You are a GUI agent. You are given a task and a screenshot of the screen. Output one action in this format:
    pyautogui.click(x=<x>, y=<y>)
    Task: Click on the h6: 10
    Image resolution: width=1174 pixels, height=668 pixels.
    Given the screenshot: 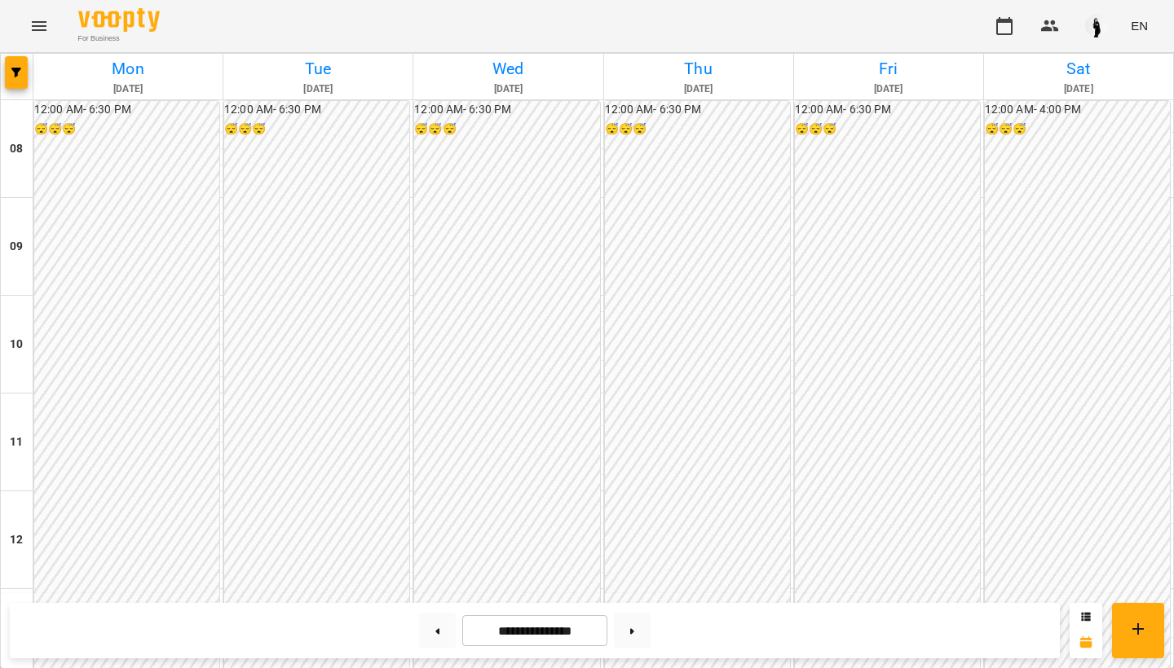 What is the action you would take?
    pyautogui.click(x=16, y=345)
    